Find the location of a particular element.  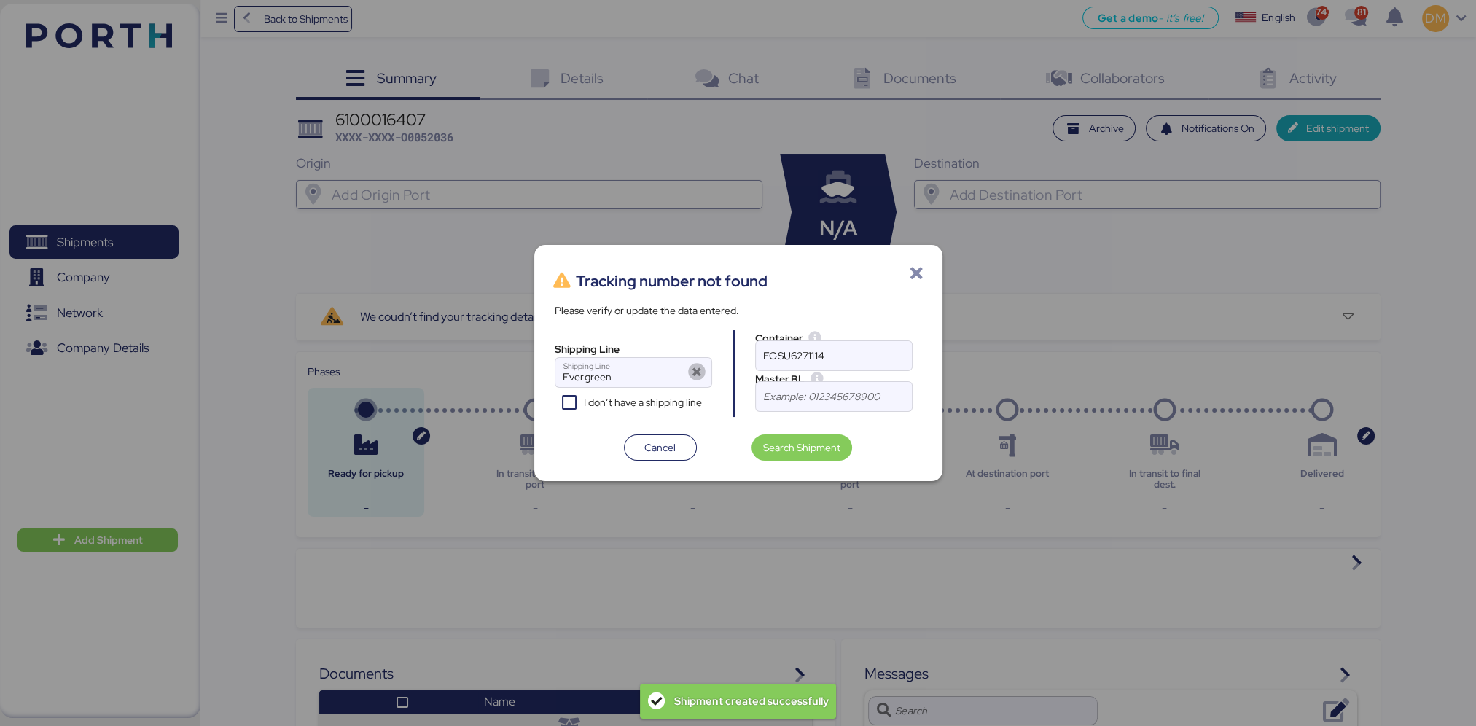

button: Cancel is located at coordinates (660, 448).